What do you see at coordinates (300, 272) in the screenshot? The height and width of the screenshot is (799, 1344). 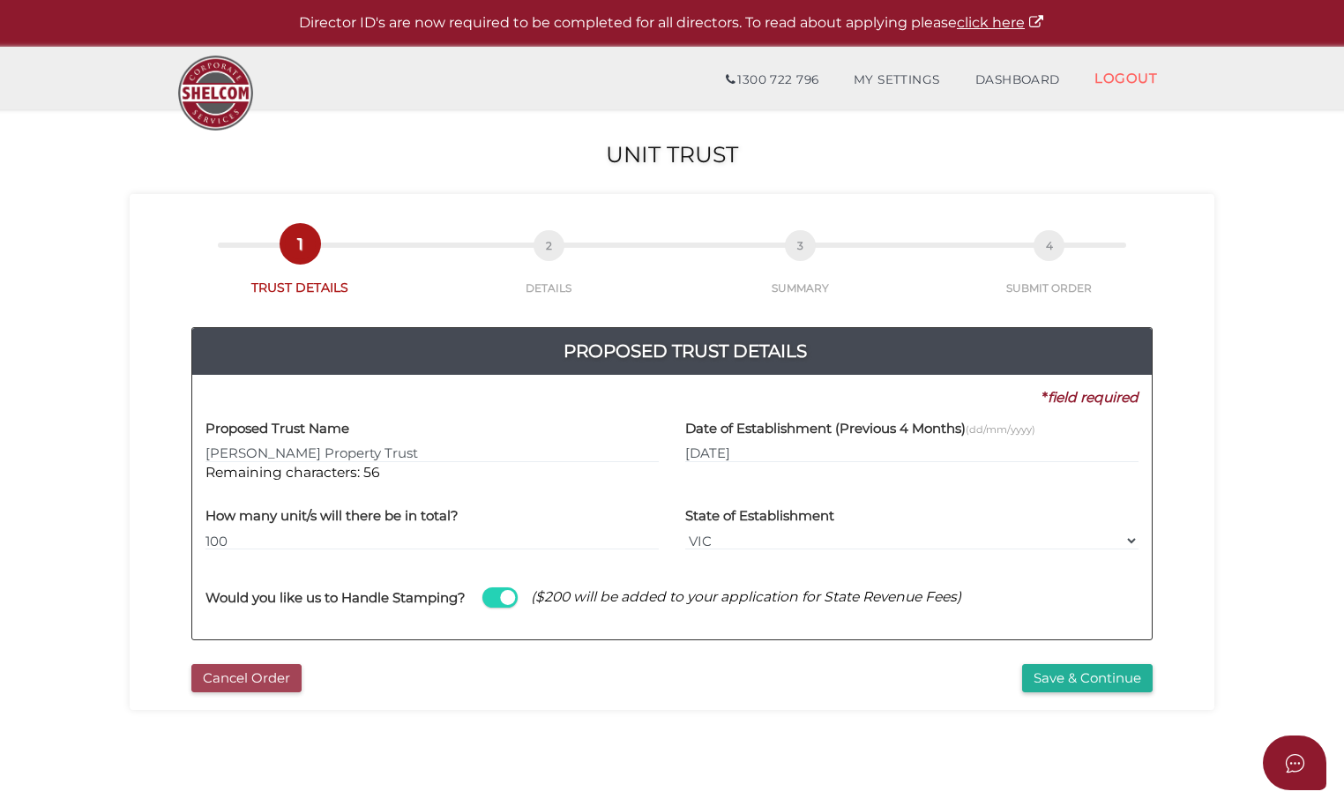 I see `a: 1TRUST DETAILS` at bounding box center [300, 272].